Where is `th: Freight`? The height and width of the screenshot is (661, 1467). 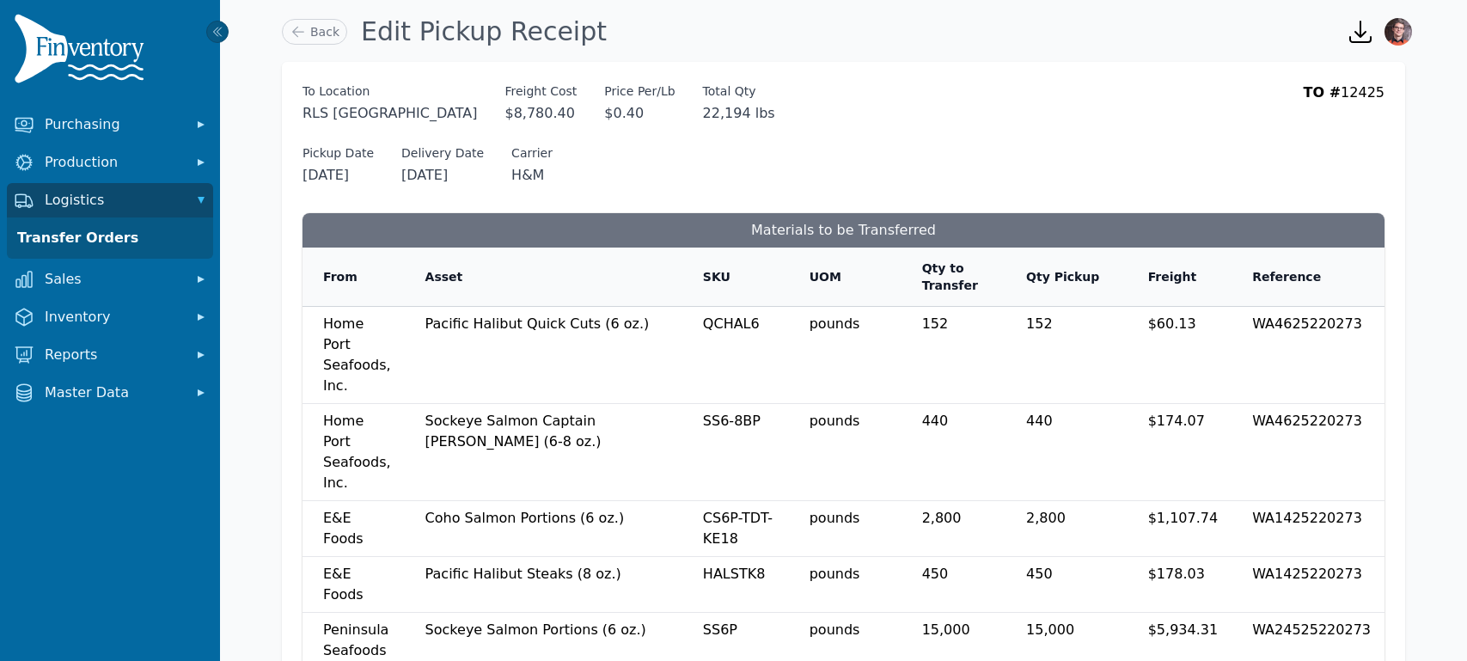 th: Freight is located at coordinates (1179, 277).